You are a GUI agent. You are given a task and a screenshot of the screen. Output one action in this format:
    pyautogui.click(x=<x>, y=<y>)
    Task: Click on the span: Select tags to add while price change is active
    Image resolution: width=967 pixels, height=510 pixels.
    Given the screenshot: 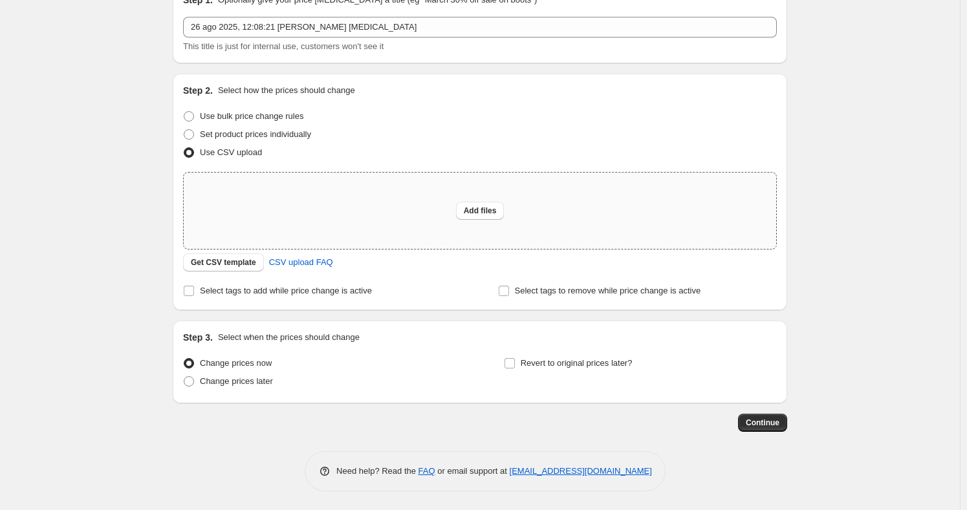 What is the action you would take?
    pyautogui.click(x=286, y=290)
    